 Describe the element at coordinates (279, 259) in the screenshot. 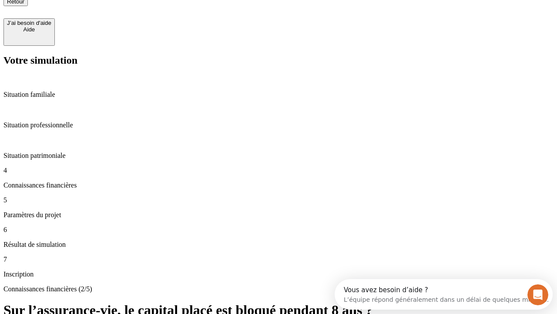

I see `p: 7` at that location.